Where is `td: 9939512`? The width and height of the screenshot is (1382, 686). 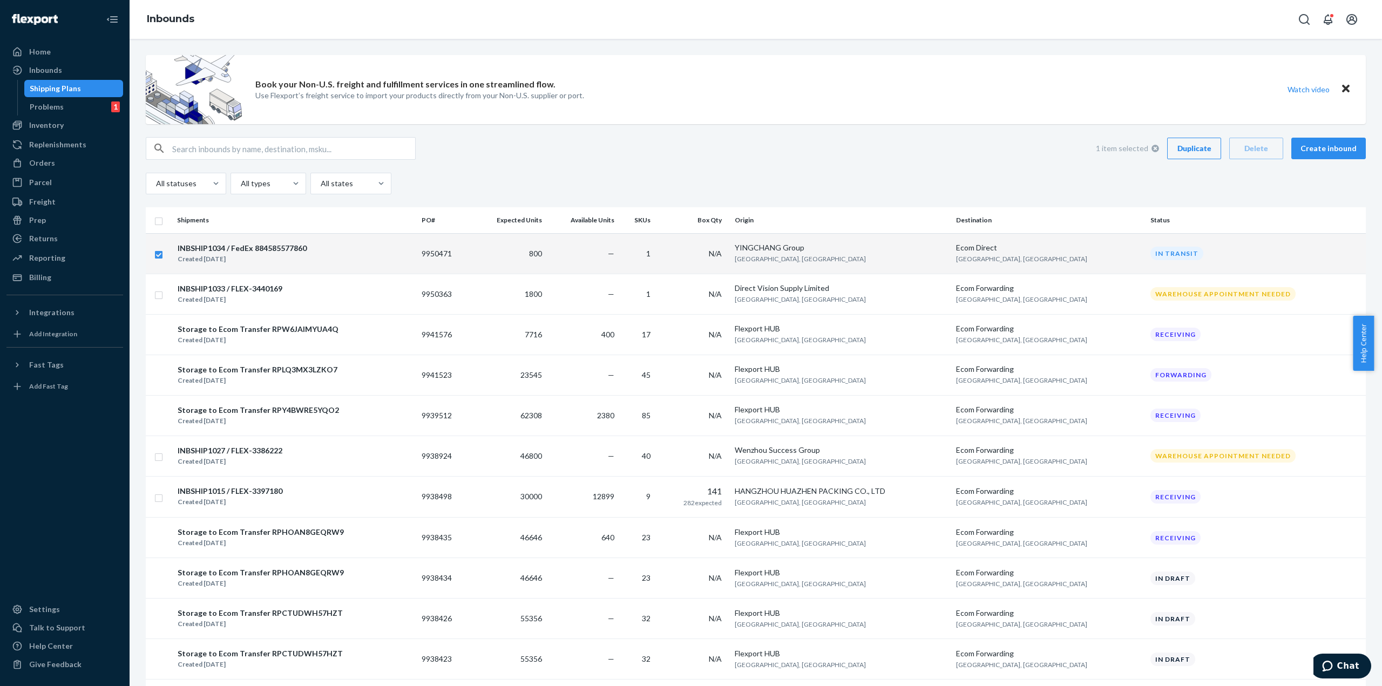
td: 9939512 is located at coordinates (444, 415).